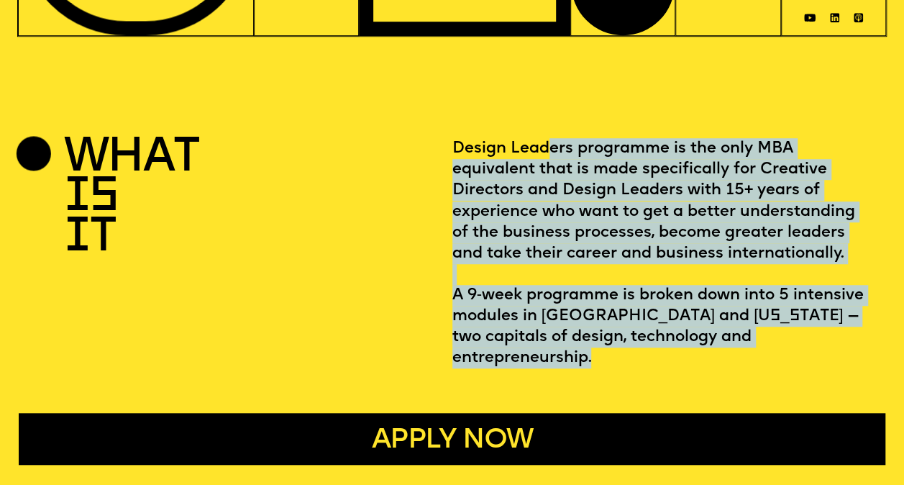  What do you see at coordinates (661, 253) in the screenshot?
I see `p: Design Leaders programme is the only MBA equivalent that is made specifically for Creative Direct...` at bounding box center [661, 253].